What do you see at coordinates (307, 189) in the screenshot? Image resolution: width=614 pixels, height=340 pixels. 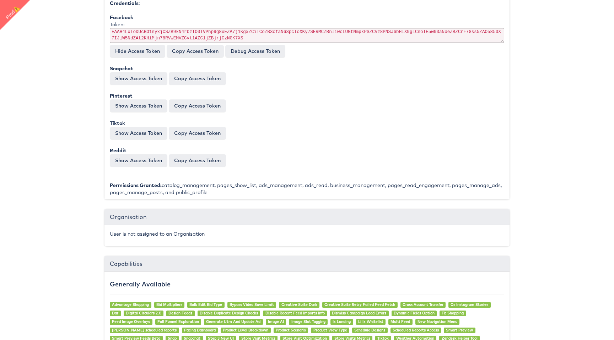 I see `li: catalog_management, pages_show_list, ads_management, ads_read, business_management, pages_read_en...` at bounding box center [307, 189].